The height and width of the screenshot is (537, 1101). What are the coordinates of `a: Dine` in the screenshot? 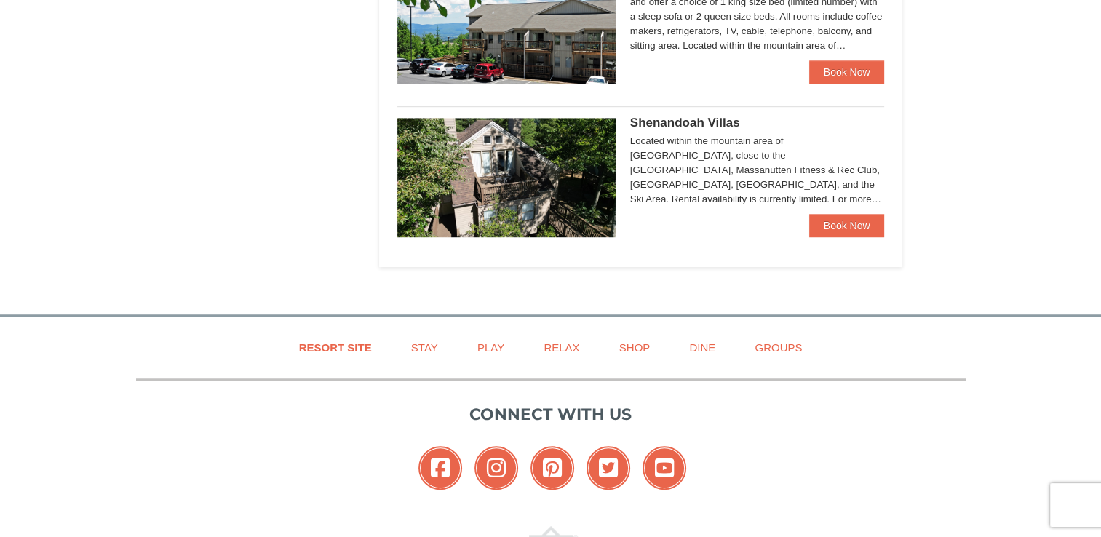 It's located at (702, 347).